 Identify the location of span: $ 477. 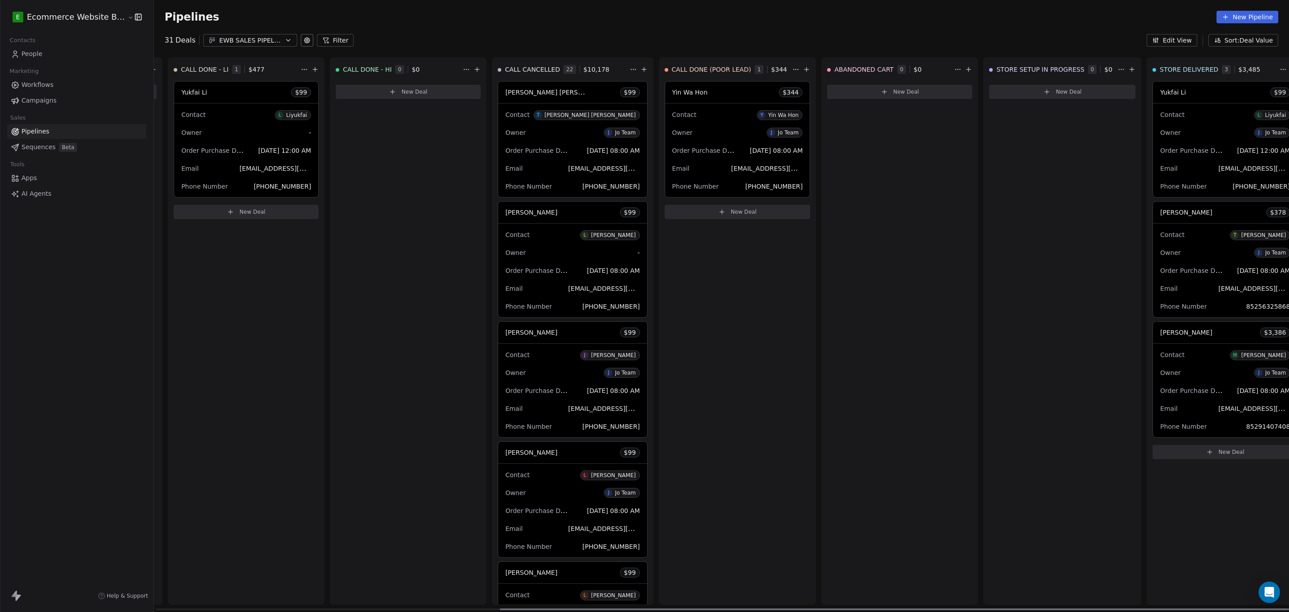
(257, 69).